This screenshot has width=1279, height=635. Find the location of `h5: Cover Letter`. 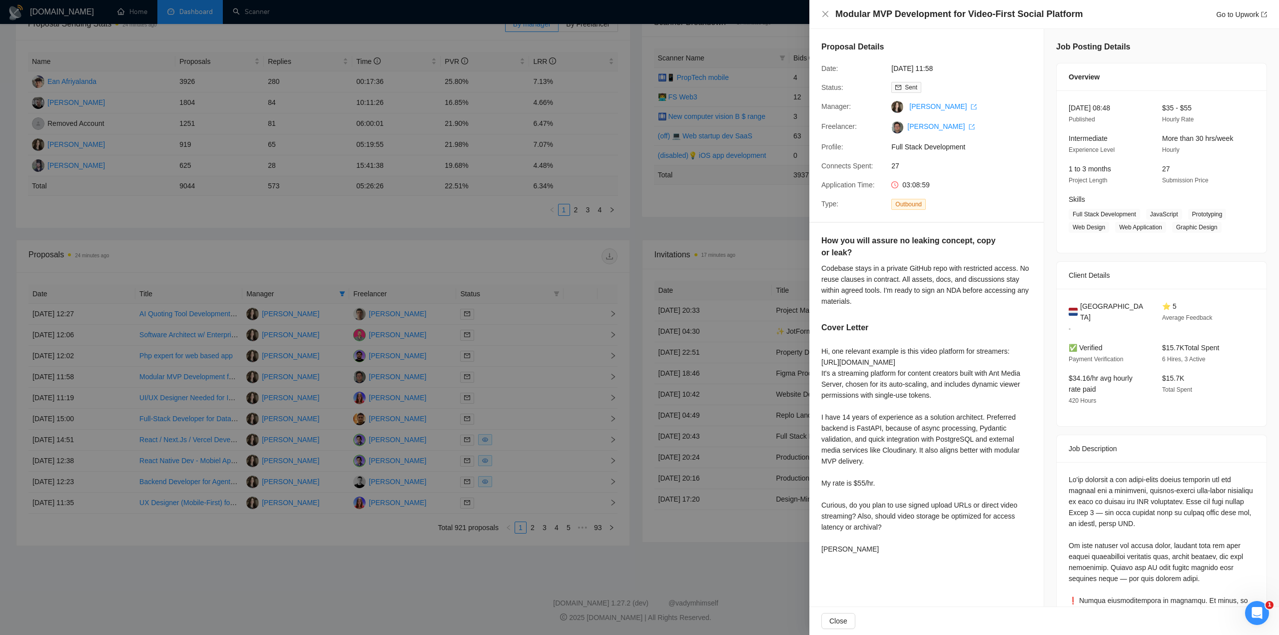

h5: Cover Letter is located at coordinates (845, 328).